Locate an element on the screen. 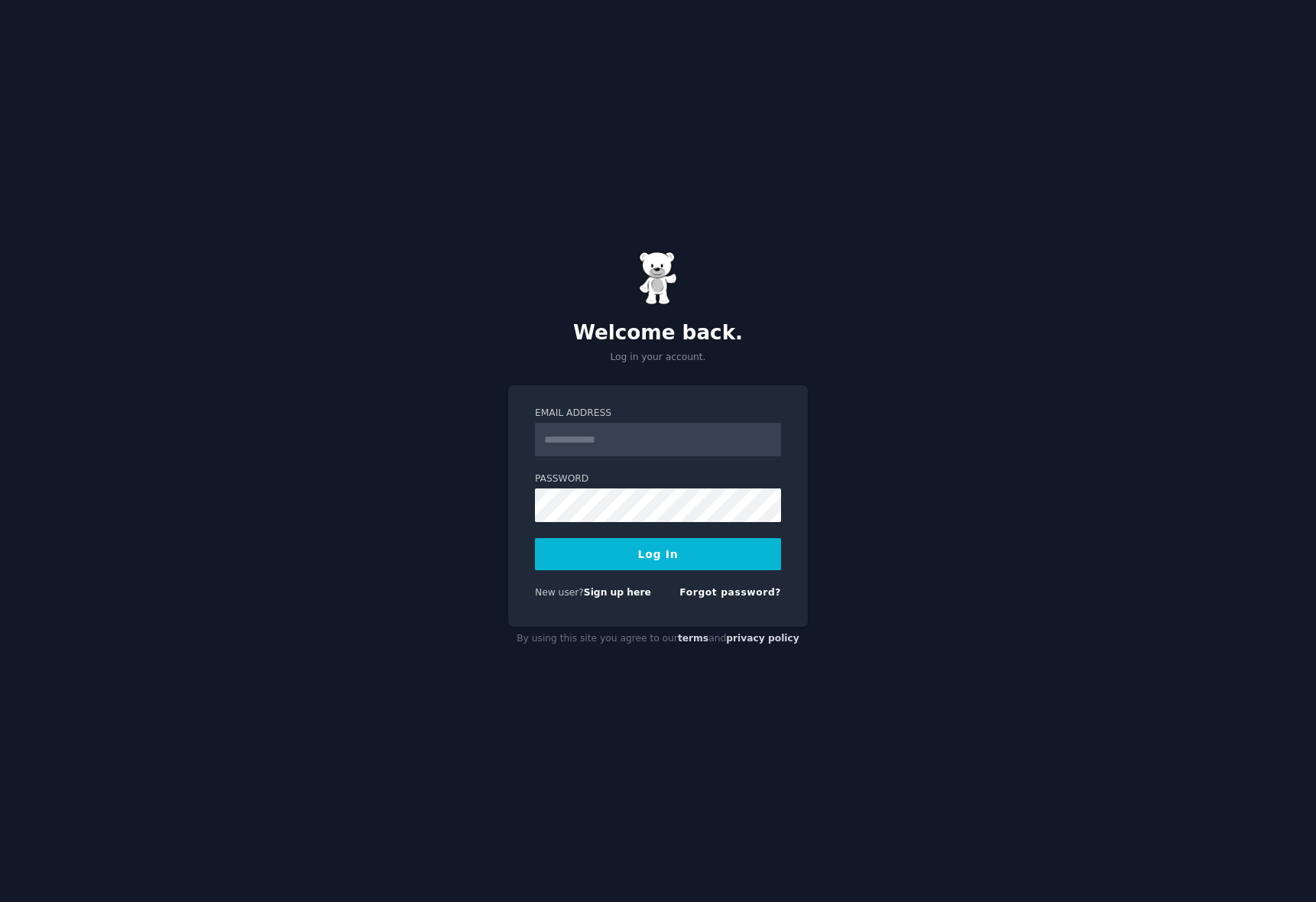 This screenshot has width=1316, height=902. a: Forgot password? is located at coordinates (730, 592).